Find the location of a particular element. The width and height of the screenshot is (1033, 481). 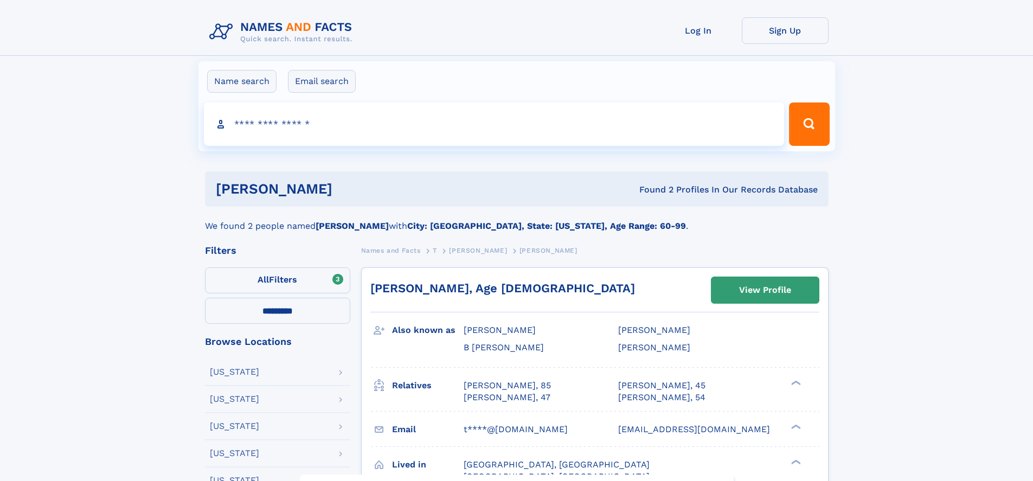

div: We found 2 people named with . is located at coordinates (517, 220).